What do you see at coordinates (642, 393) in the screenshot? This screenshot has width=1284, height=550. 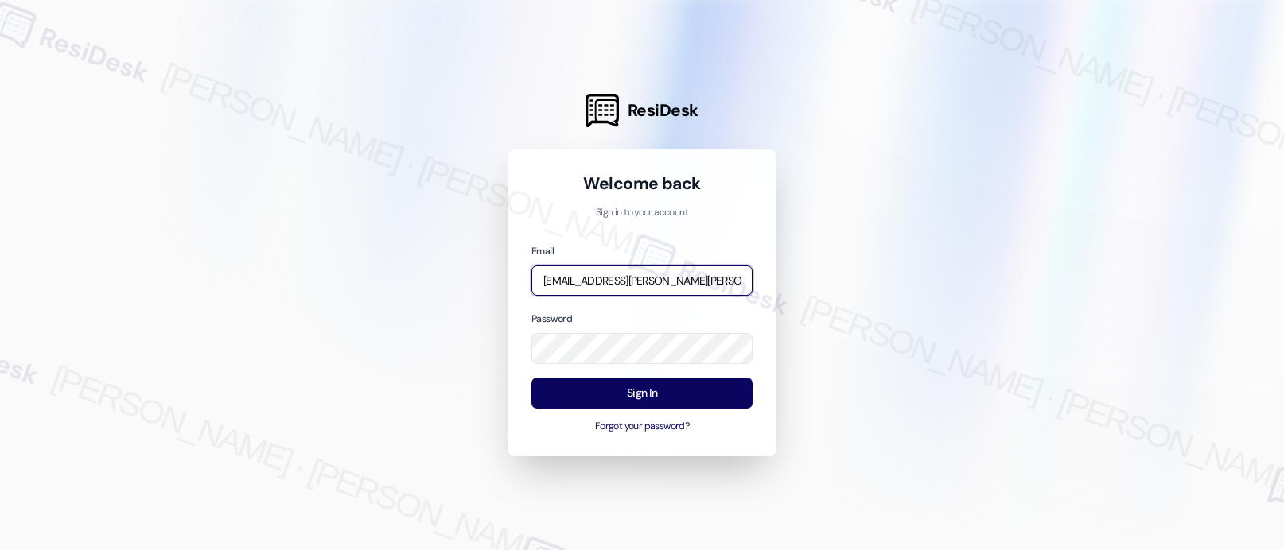 I see `button: Sign In` at bounding box center [642, 393].